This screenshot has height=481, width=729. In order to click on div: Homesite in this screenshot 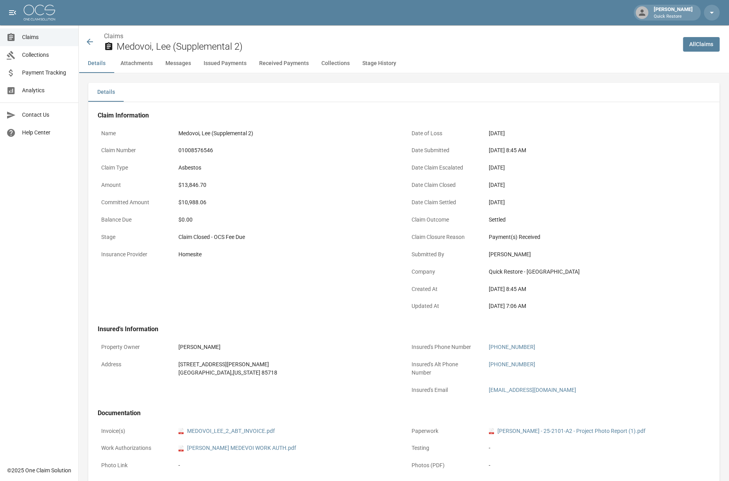, I will do `click(287, 254)`.